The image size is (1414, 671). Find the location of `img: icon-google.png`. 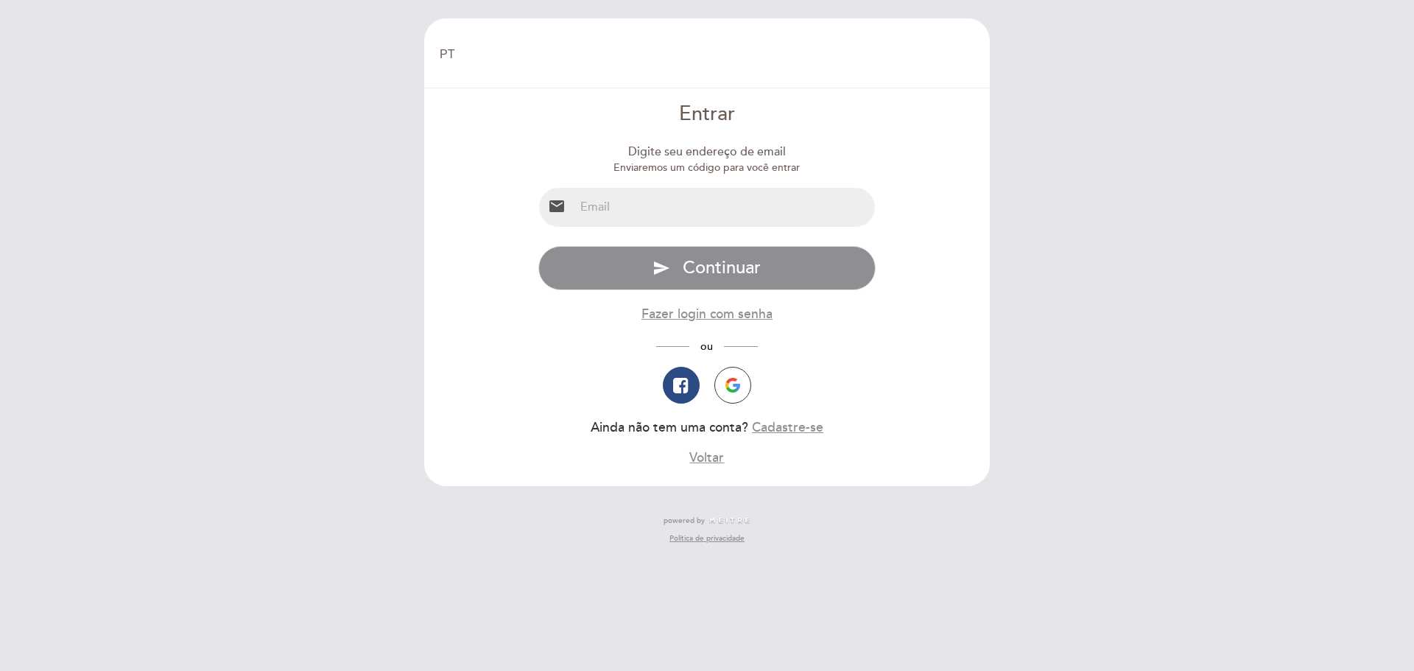

img: icon-google.png is located at coordinates (733, 385).